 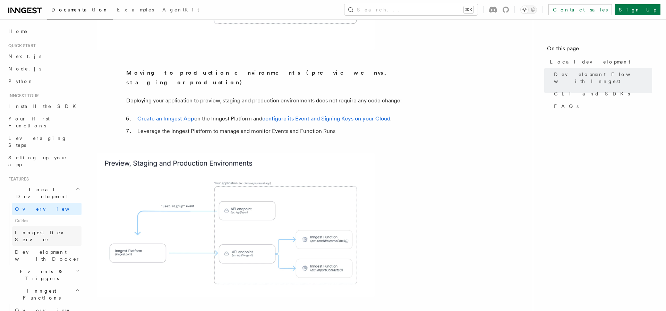 What do you see at coordinates (44, 236) in the screenshot?
I see `span: Inngest Dev Server` at bounding box center [44, 236].